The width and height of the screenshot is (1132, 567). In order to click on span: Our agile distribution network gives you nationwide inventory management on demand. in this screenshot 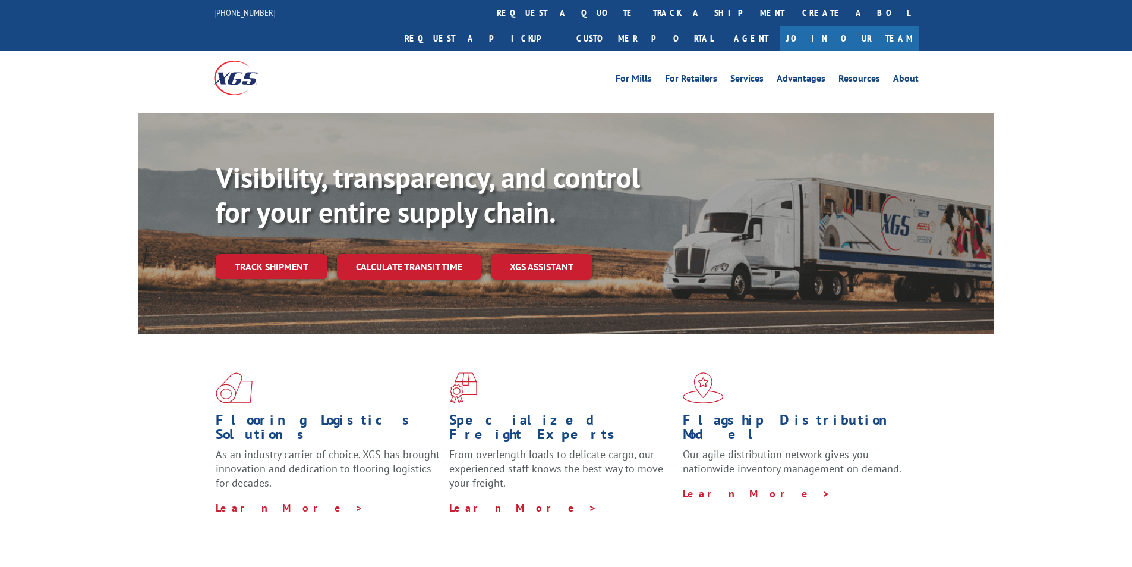, I will do `click(792, 461)`.